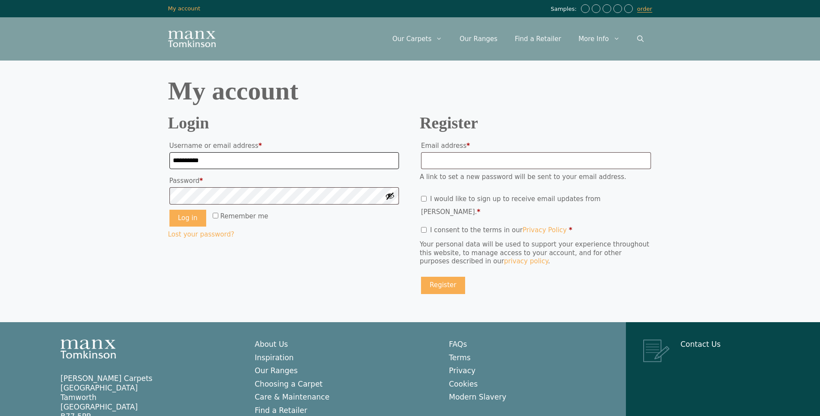 This screenshot has height=416, width=820. I want to click on img: Manx Tomkinson, so click(192, 39).